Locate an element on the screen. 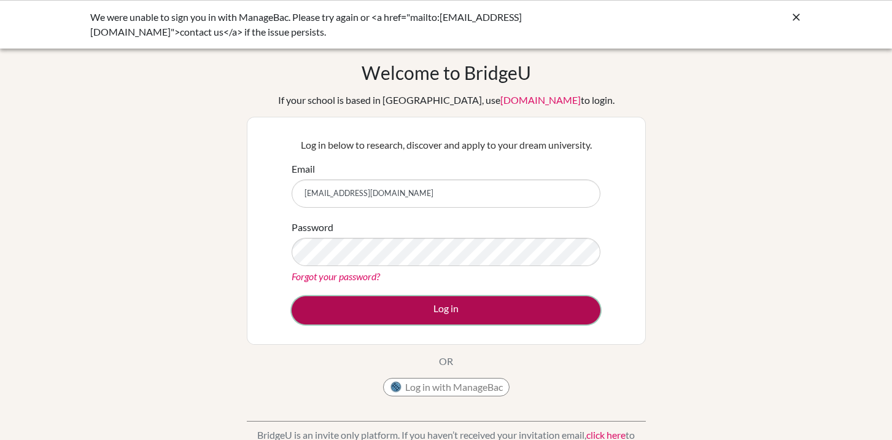  label: Password is located at coordinates (313, 227).